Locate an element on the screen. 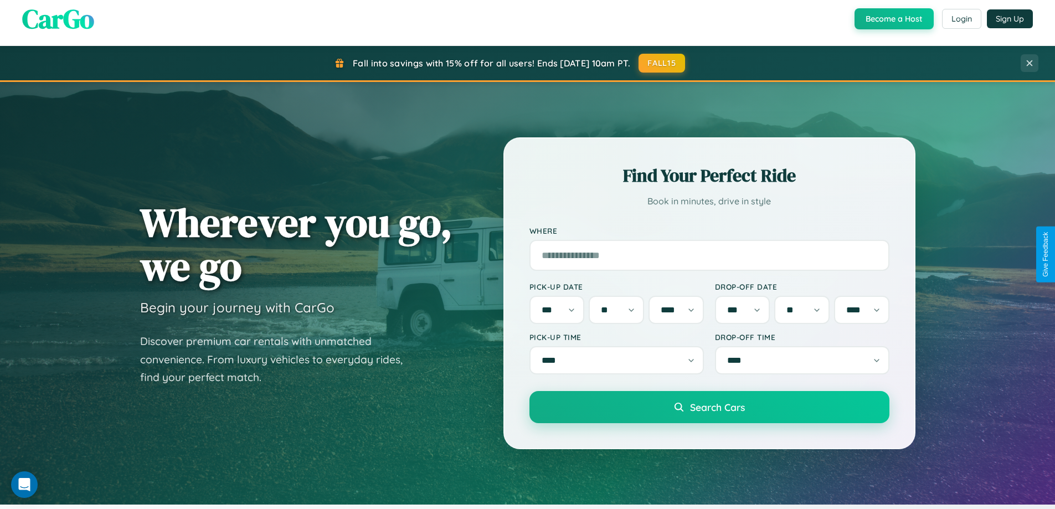  button: Become a Host is located at coordinates (894, 19).